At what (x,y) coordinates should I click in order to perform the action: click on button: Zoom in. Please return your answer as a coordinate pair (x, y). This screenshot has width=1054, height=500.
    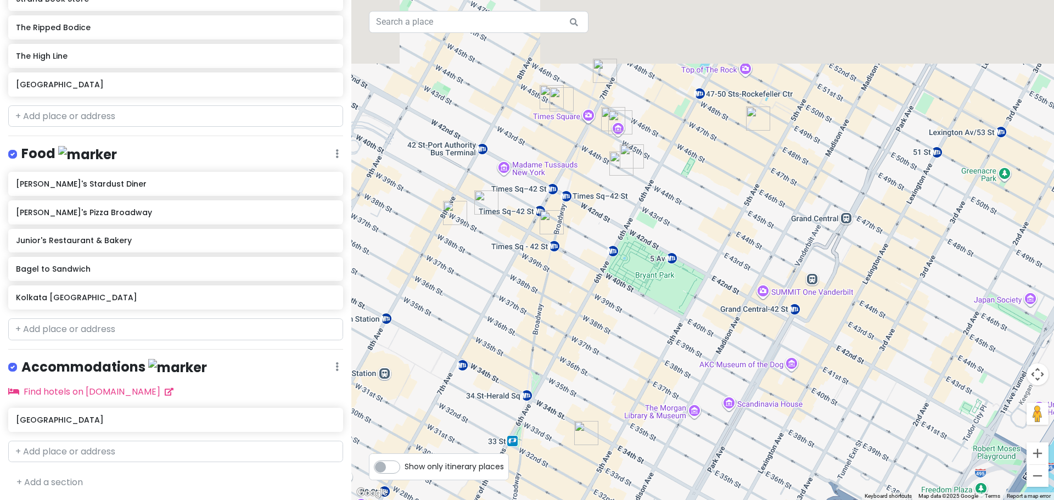
    Looking at the image, I should click on (1038, 454).